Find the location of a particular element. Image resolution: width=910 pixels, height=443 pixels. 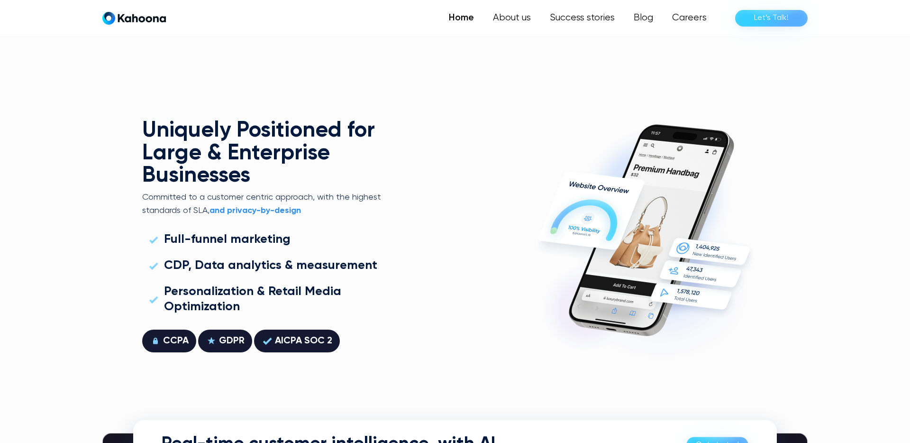

a: Blog is located at coordinates (643, 18).